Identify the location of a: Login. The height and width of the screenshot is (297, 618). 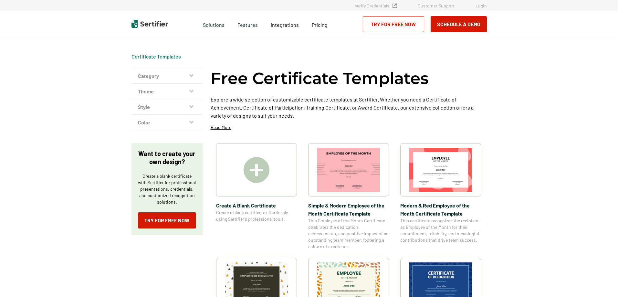
(481, 5).